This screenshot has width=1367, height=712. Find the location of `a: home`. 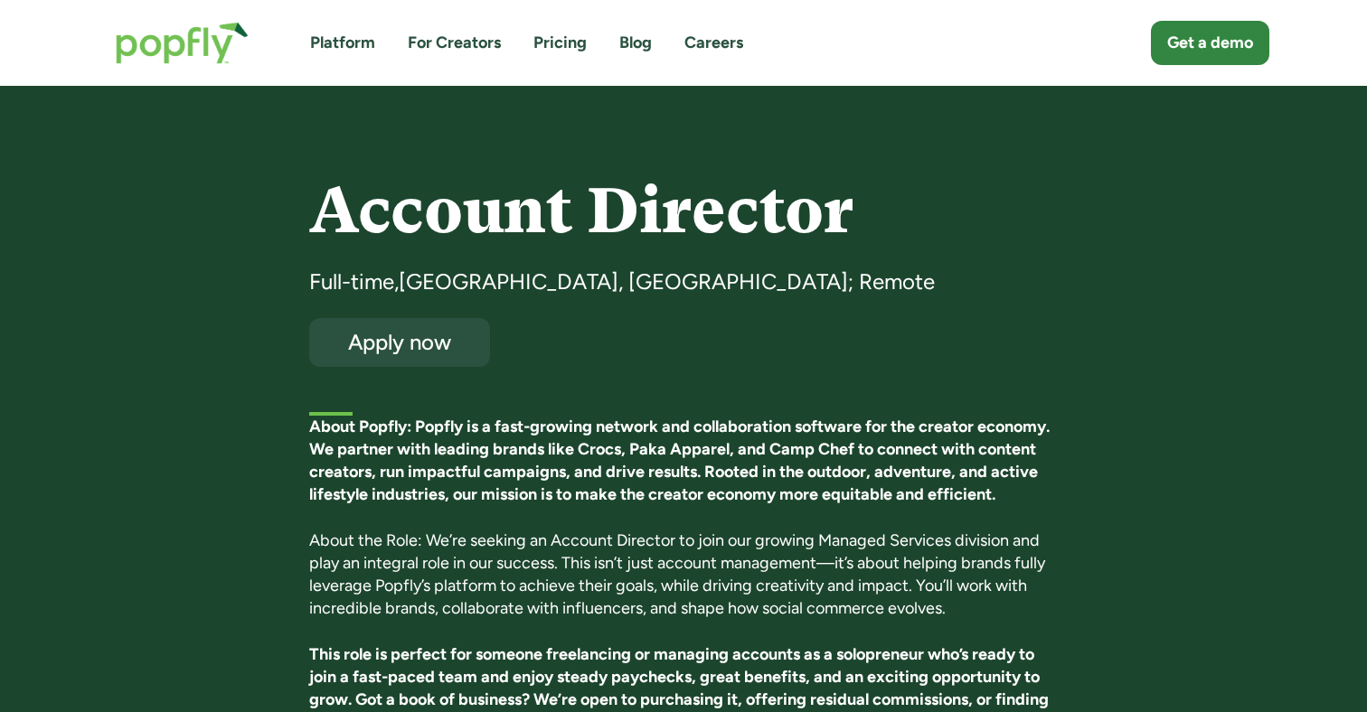

a: home is located at coordinates (182, 42).